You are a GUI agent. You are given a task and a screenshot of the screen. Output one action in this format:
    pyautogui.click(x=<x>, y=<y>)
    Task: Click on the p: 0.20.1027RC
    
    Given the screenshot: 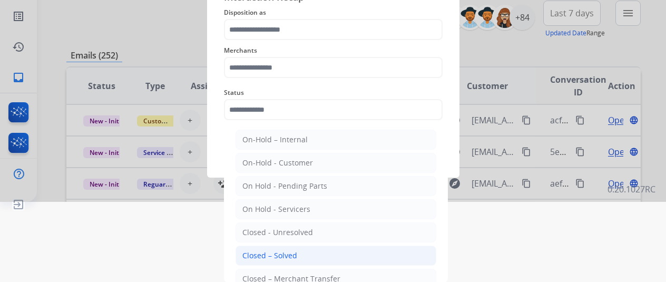 What is the action you would take?
    pyautogui.click(x=631, y=189)
    